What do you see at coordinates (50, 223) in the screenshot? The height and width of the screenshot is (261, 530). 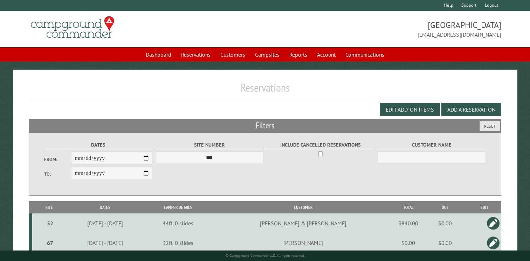 I see `div: 52` at bounding box center [50, 223].